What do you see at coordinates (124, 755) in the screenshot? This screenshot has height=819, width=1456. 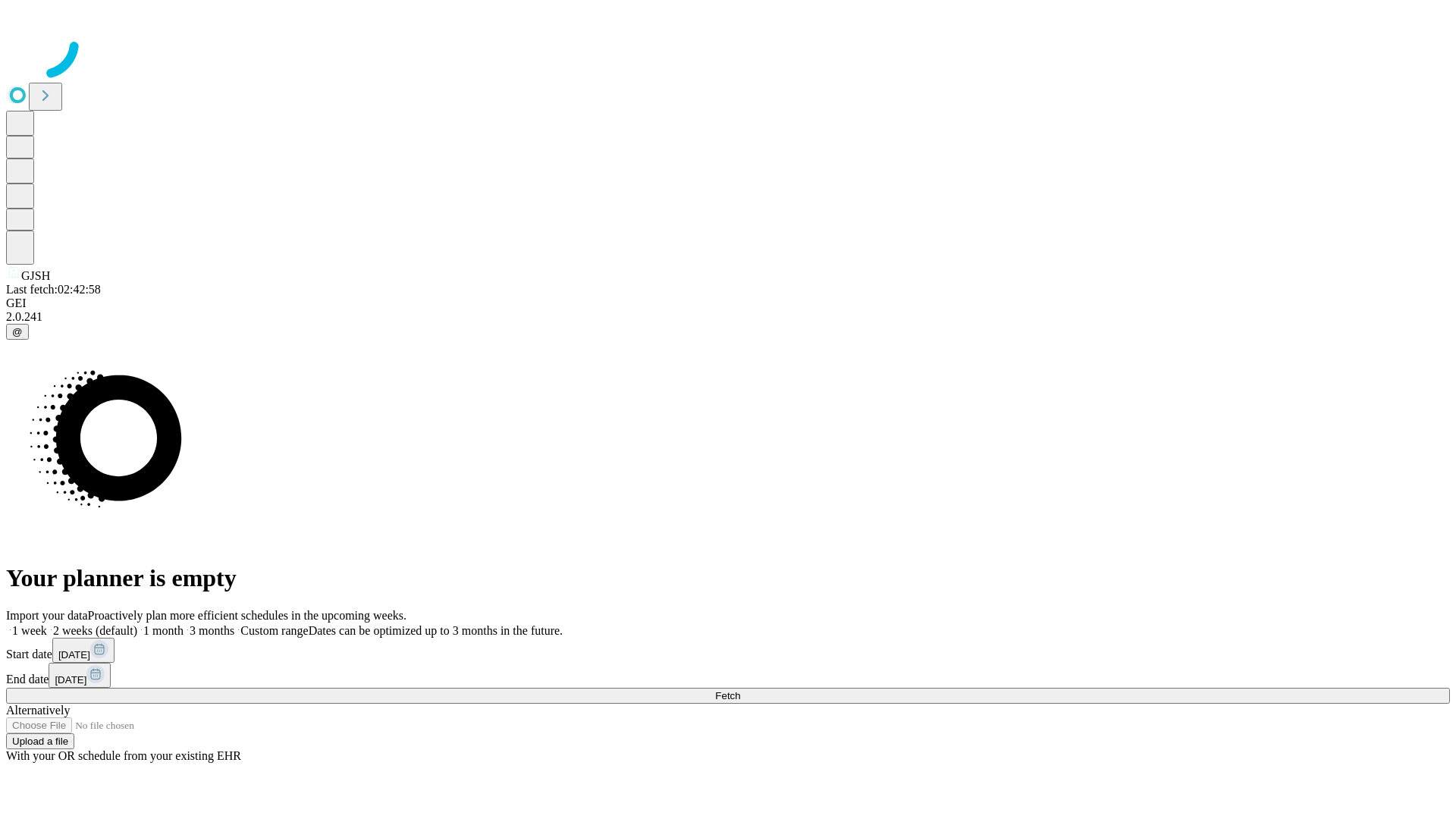 I see `span: With your OR schedule from your existing EHR` at bounding box center [124, 755].